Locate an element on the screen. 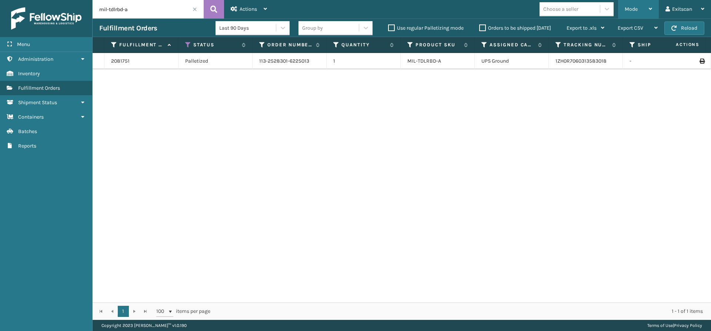 Image resolution: width=711 pixels, height=331 pixels. span: Inventory is located at coordinates (29, 73).